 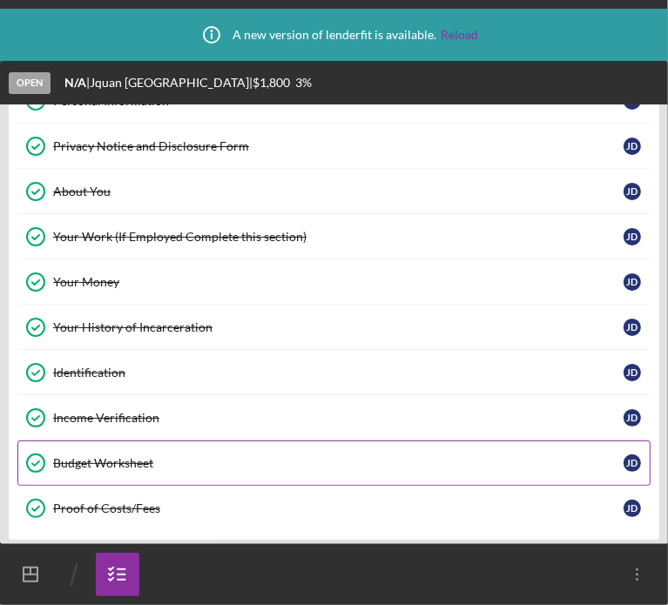 I want to click on a: Proof of Costs/FeesJD, so click(x=334, y=509).